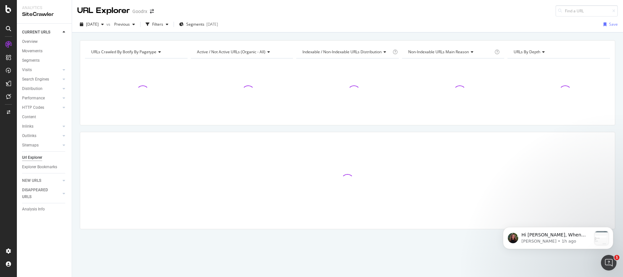 The image size is (623, 277). Describe the element at coordinates (44, 209) in the screenshot. I see `a: Analysis Info` at that location.